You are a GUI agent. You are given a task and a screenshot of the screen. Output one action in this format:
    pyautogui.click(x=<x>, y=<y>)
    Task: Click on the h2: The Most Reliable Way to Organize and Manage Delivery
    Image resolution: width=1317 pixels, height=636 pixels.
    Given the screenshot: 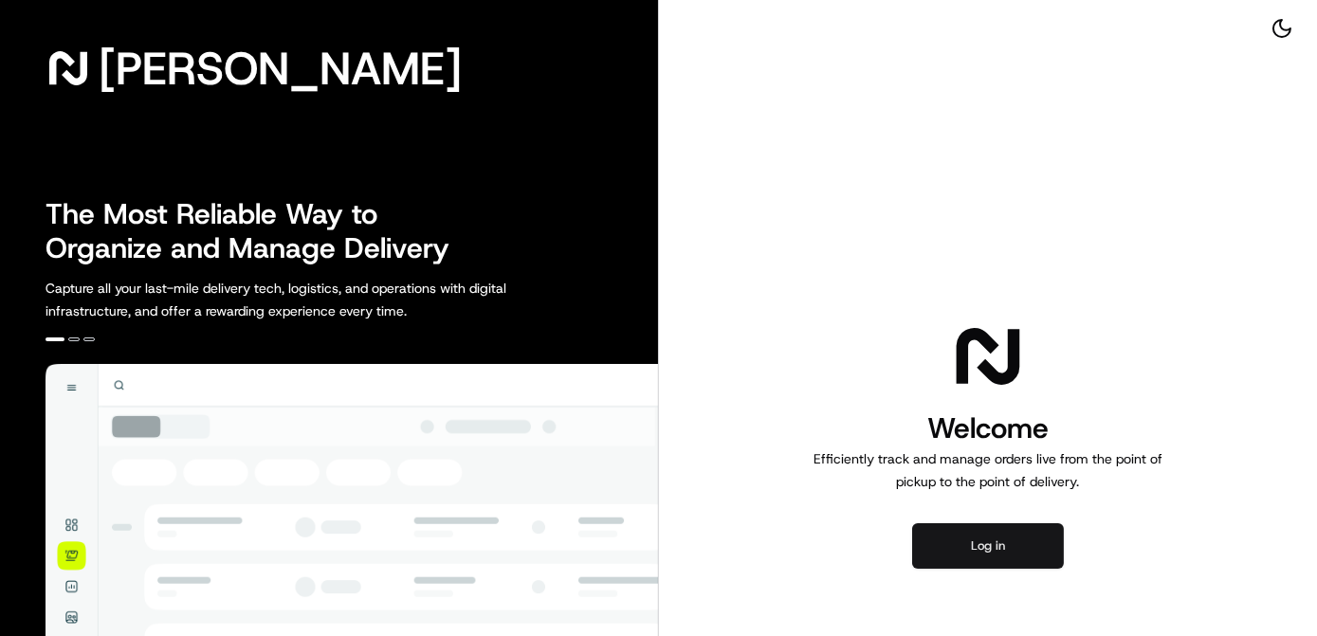 What is the action you would take?
    pyautogui.click(x=258, y=231)
    